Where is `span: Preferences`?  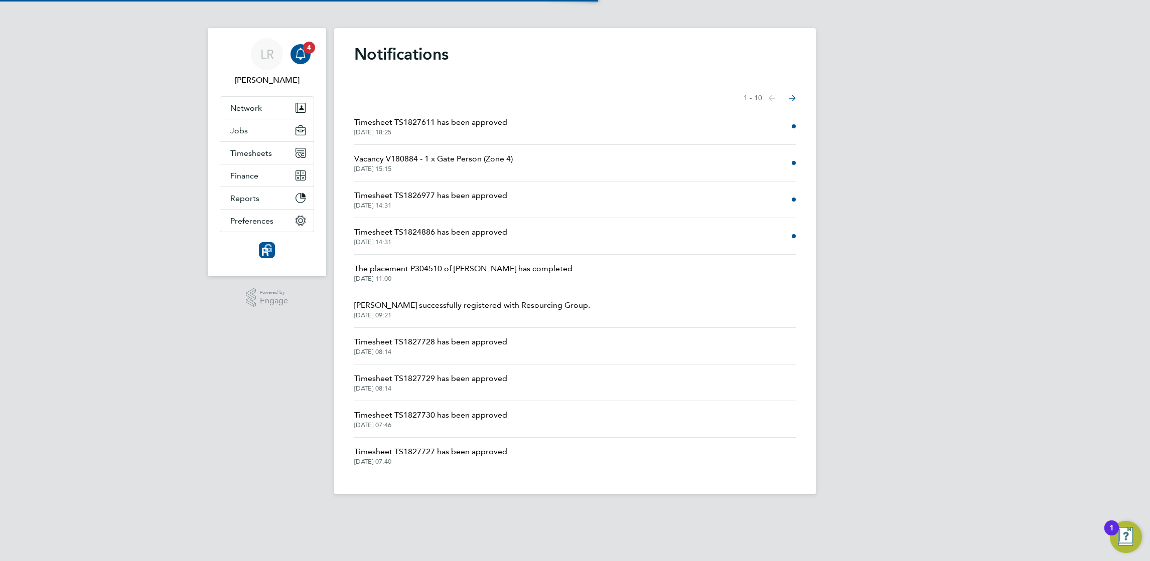 span: Preferences is located at coordinates (252, 221).